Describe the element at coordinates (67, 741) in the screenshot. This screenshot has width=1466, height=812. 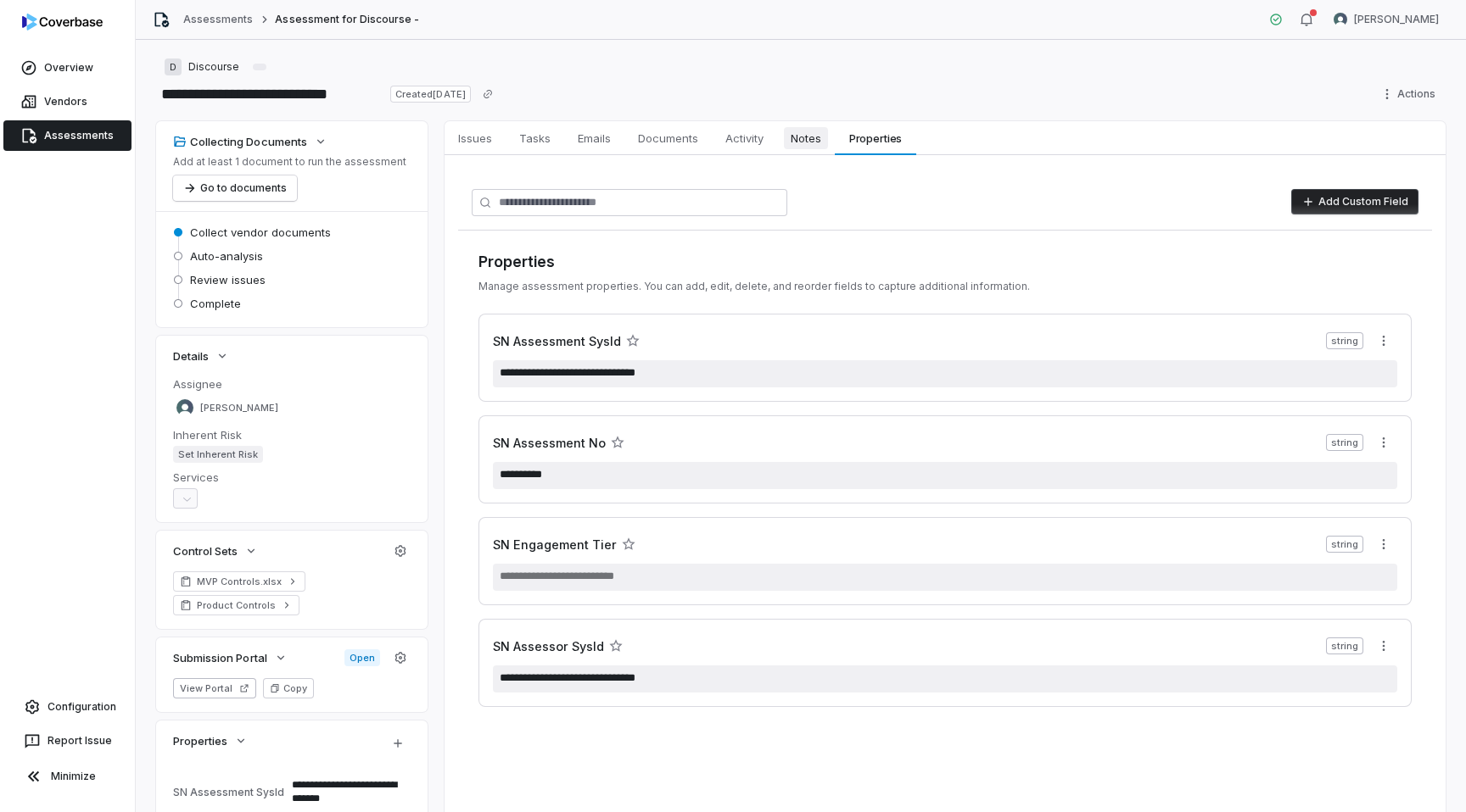
I see `button: Report Issue` at that location.